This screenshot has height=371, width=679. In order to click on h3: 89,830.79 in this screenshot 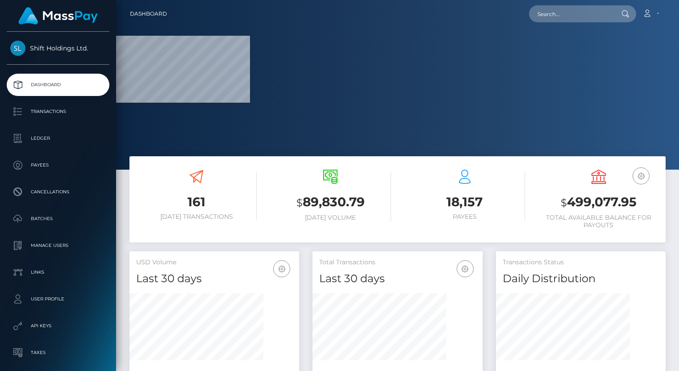, I will do `click(330, 202)`.